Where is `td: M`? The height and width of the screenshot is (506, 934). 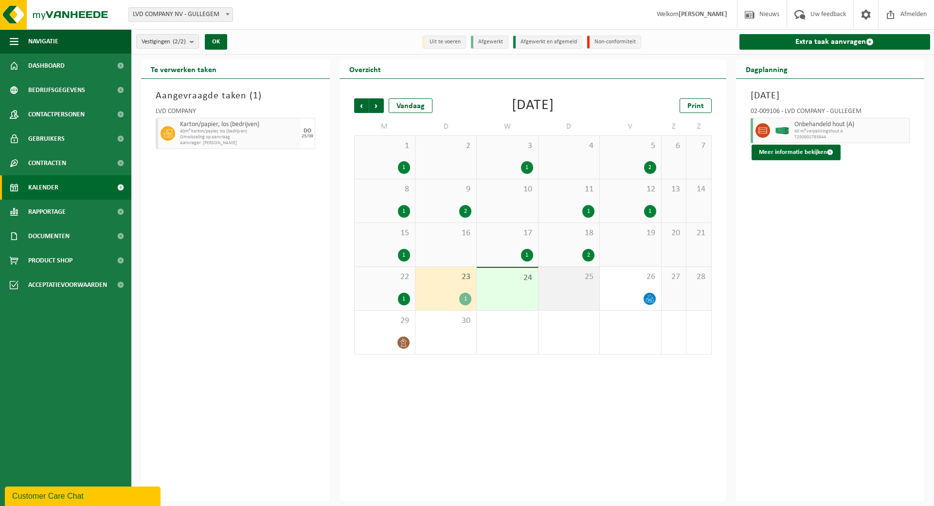
td: M is located at coordinates (385, 127).